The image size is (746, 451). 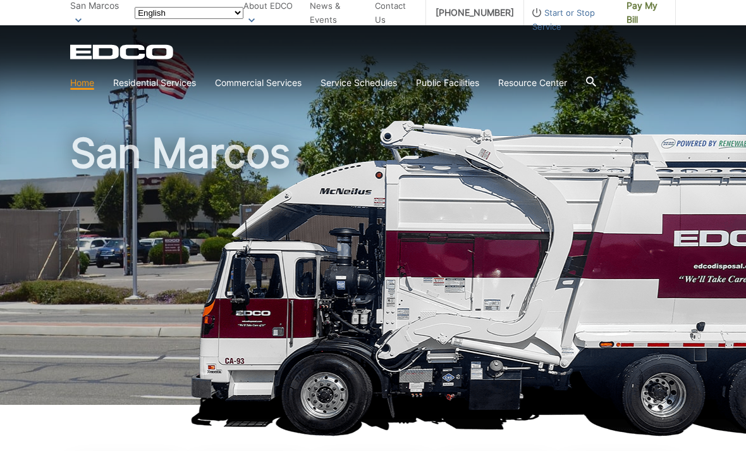 I want to click on a: Resource Center, so click(x=532, y=83).